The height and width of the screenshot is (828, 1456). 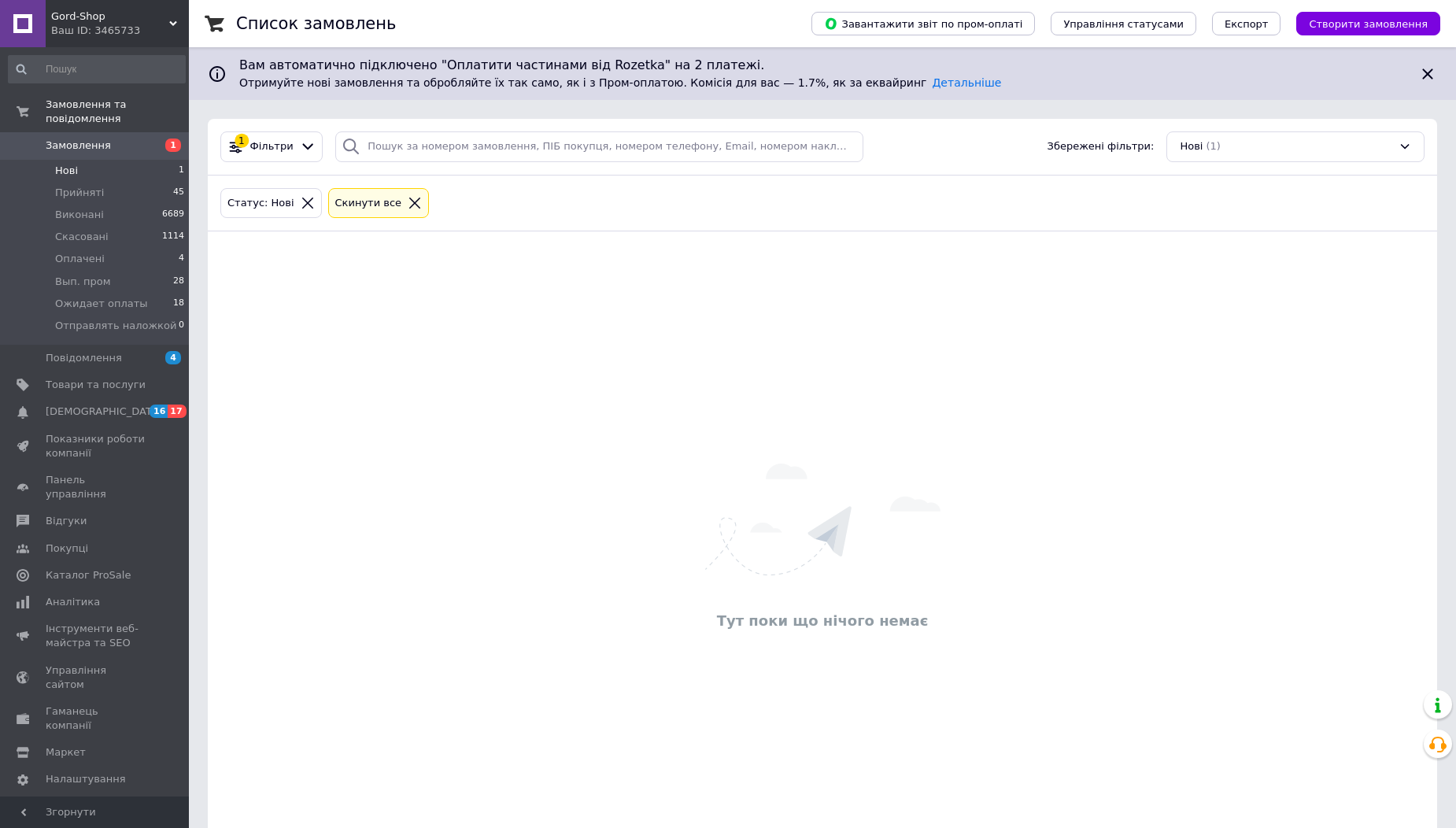 I want to click on h1: Список замовлень, so click(x=316, y=24).